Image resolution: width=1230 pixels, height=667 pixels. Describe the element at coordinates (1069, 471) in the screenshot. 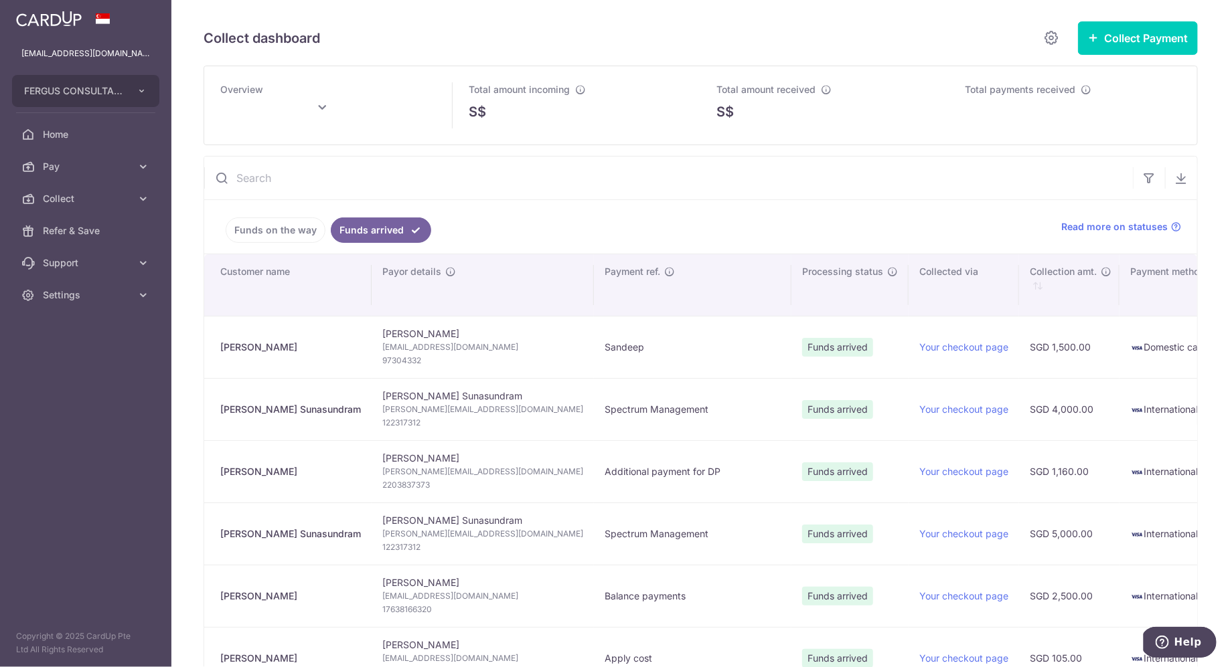

I see `td: SGD 1,160.00` at that location.